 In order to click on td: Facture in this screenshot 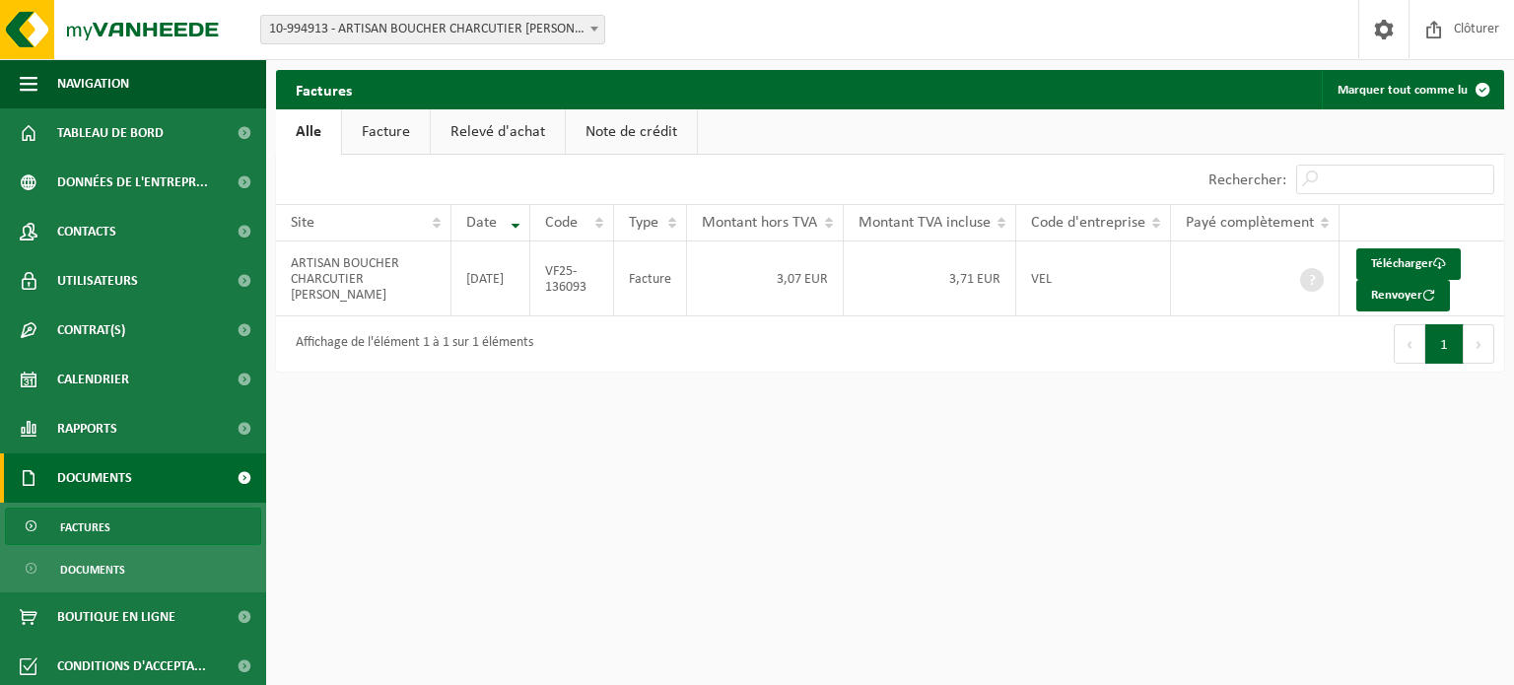, I will do `click(651, 279)`.